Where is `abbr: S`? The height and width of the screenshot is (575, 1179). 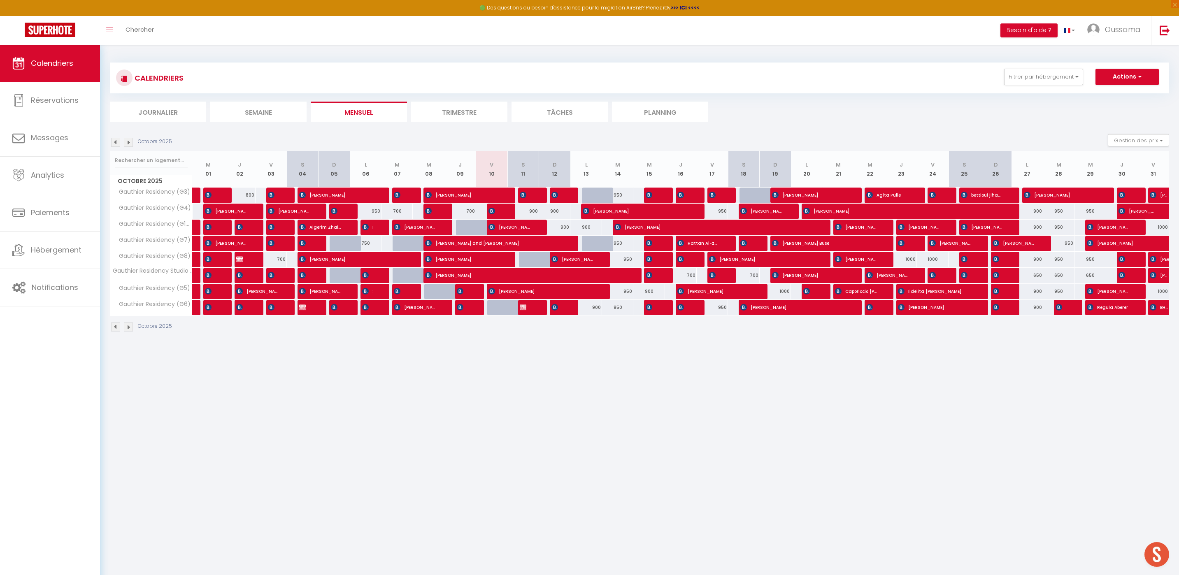
abbr: S is located at coordinates (744, 165).